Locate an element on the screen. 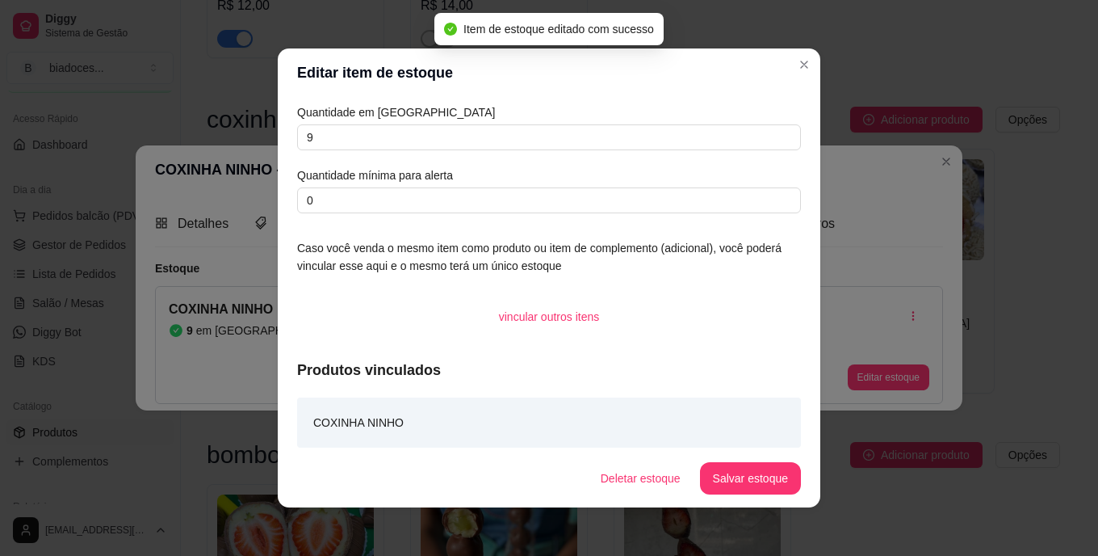 The image size is (1098, 556). article: Produtos vinculados is located at coordinates (549, 370).